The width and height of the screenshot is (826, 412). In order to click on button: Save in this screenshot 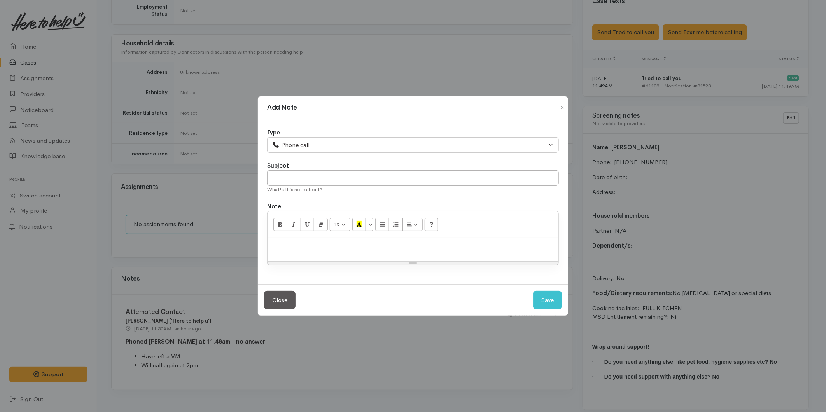, I will do `click(547, 300)`.